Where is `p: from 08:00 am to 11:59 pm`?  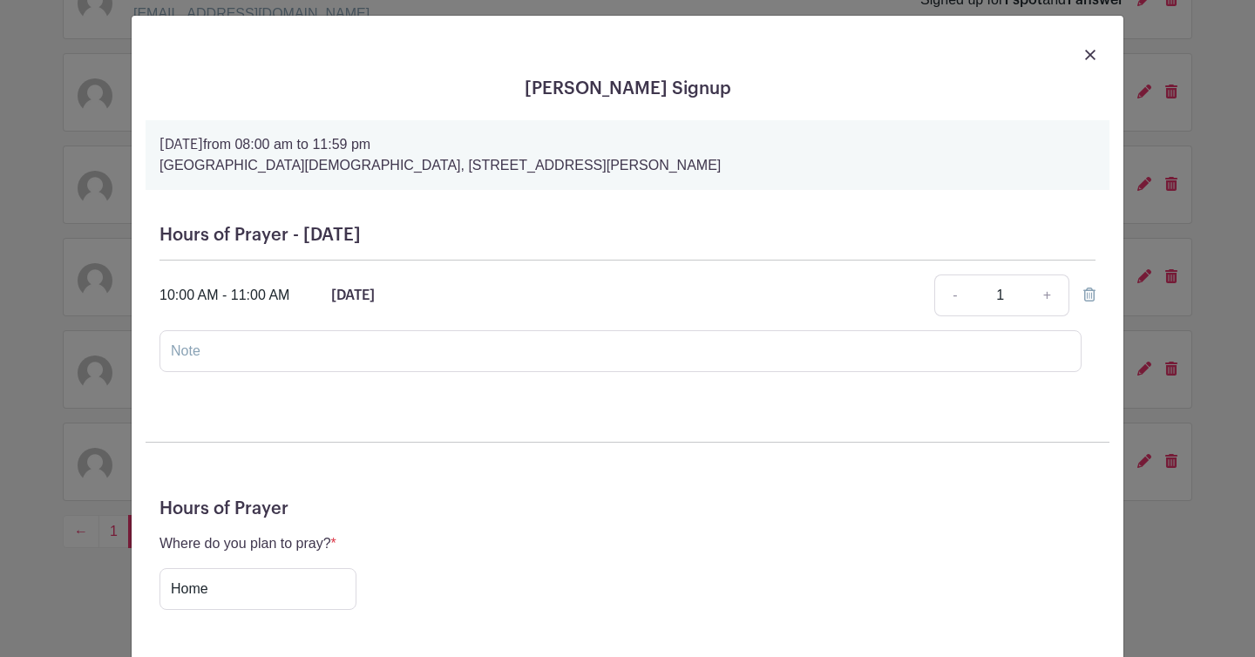
p: from 08:00 am to 11:59 pm is located at coordinates (627, 145).